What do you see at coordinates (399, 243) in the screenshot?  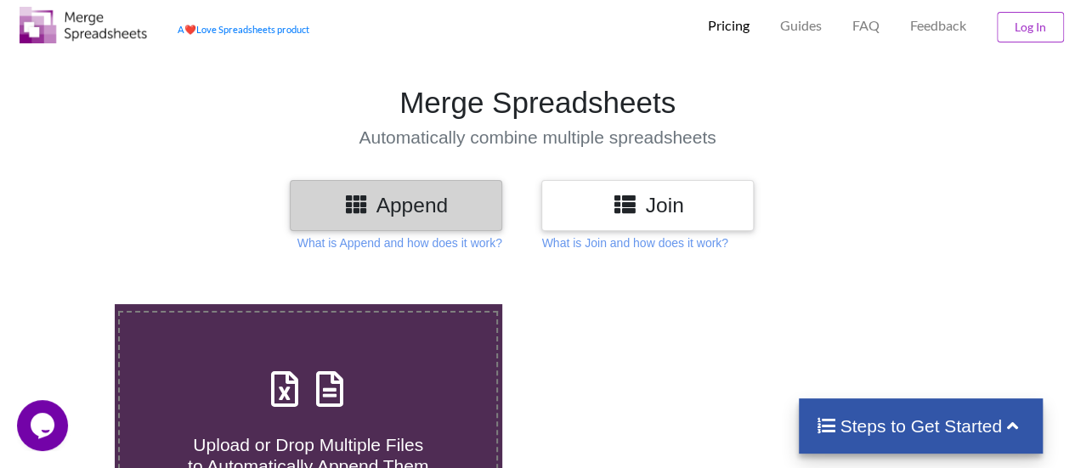 I see `p: What is Append and how does it work?` at bounding box center [399, 243].